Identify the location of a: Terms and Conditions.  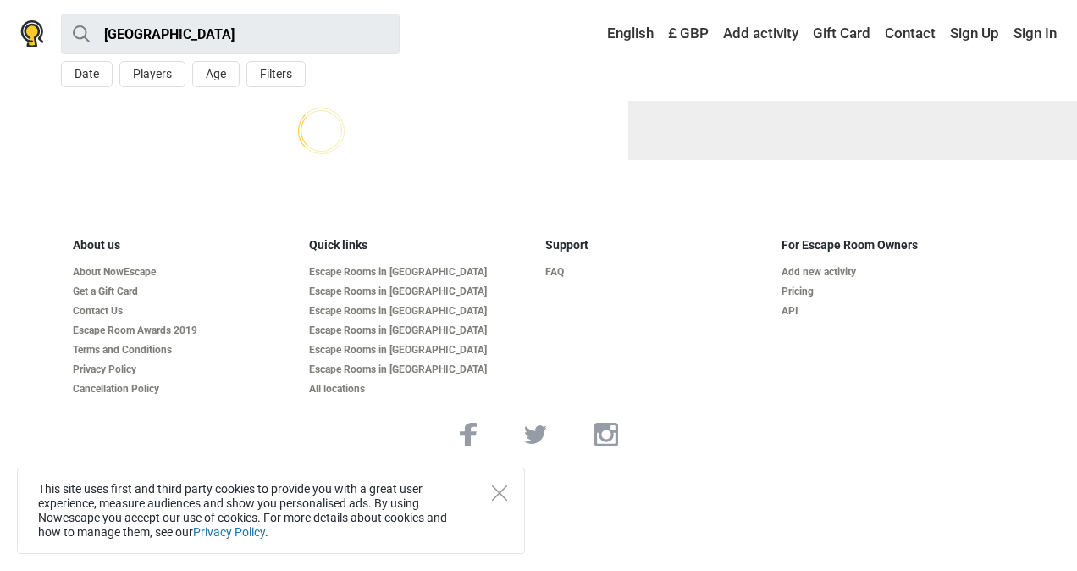
(184, 350).